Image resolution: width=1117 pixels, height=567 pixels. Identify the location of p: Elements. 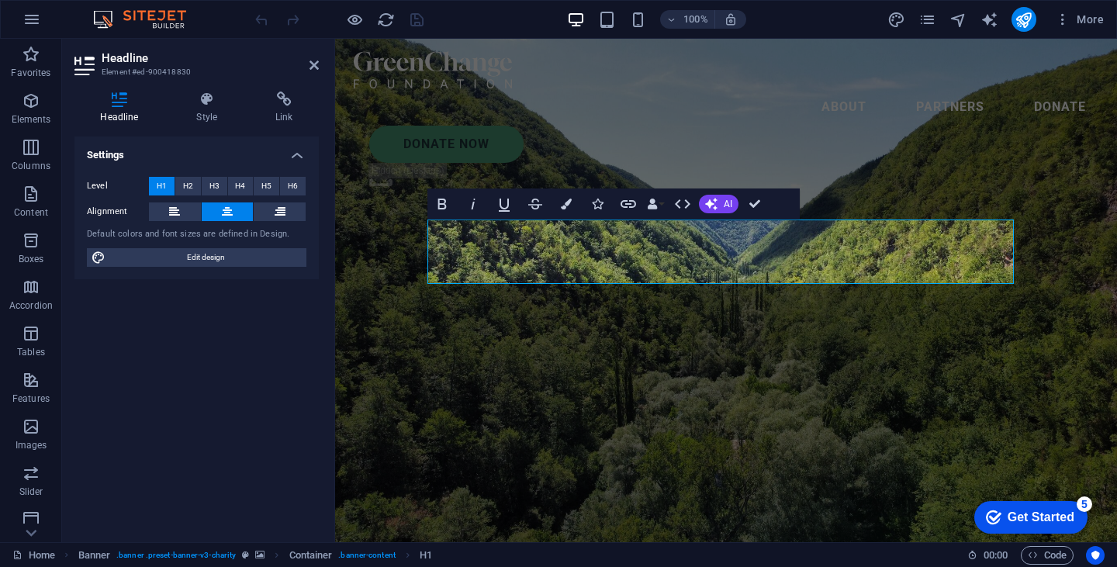
(31, 119).